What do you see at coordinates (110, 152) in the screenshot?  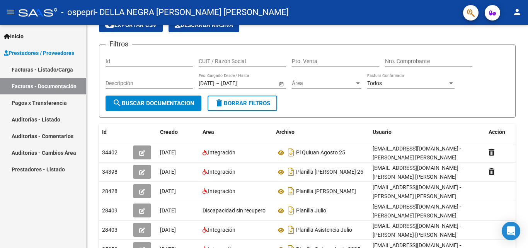 I see `span: 34402` at bounding box center [110, 152].